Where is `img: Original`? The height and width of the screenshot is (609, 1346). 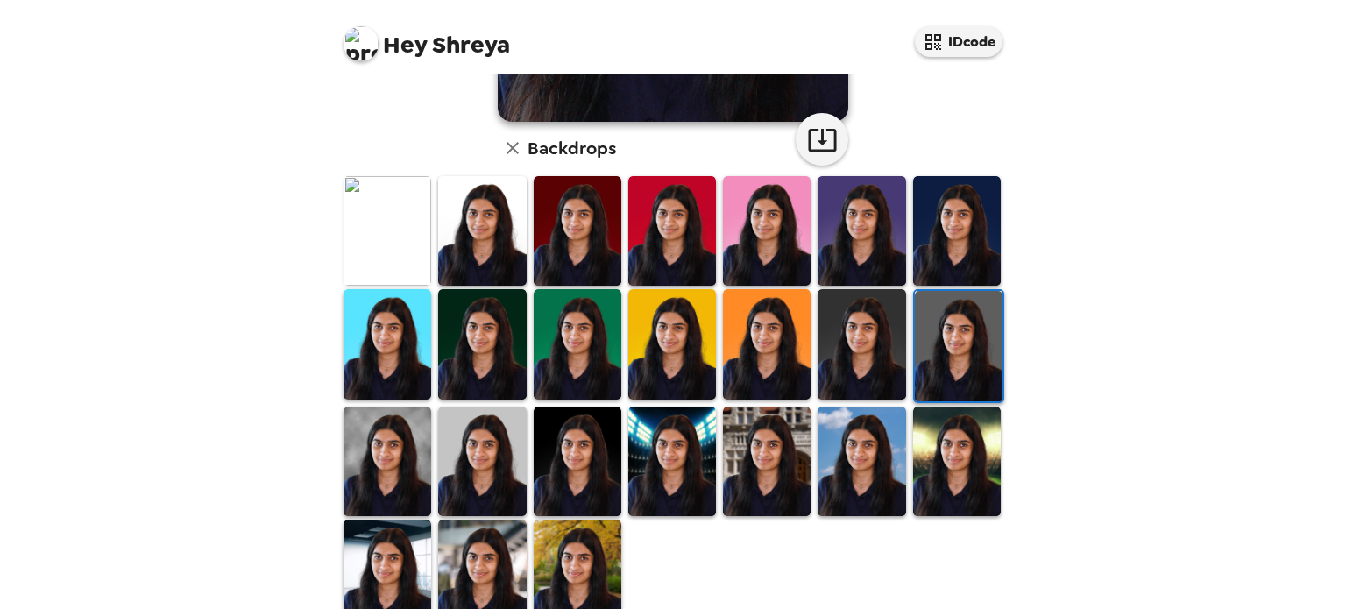 img: Original is located at coordinates (387, 230).